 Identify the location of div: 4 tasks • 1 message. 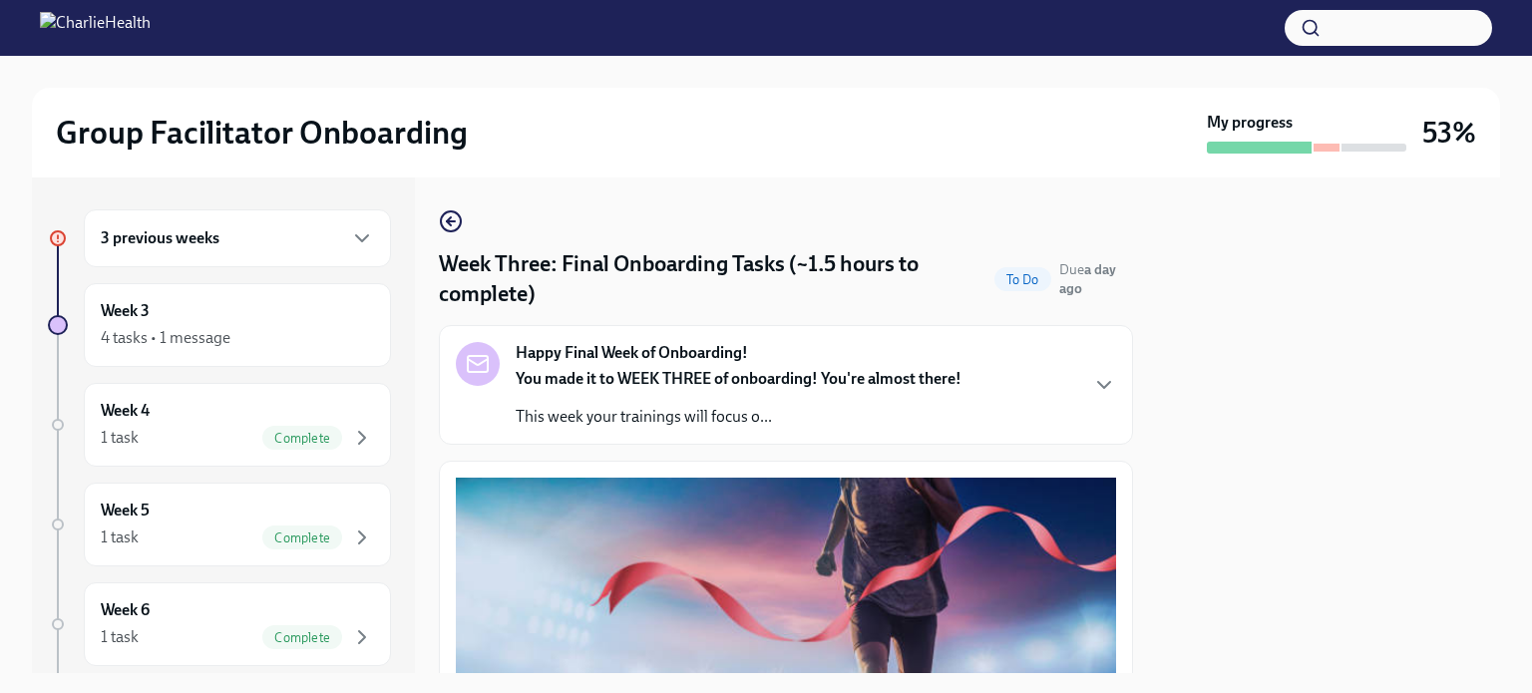
(166, 338).